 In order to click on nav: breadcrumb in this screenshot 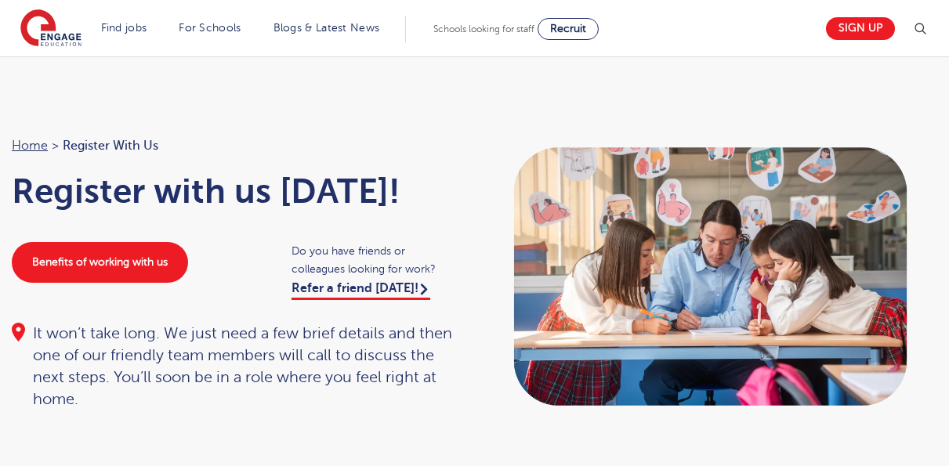, I will do `click(236, 146)`.